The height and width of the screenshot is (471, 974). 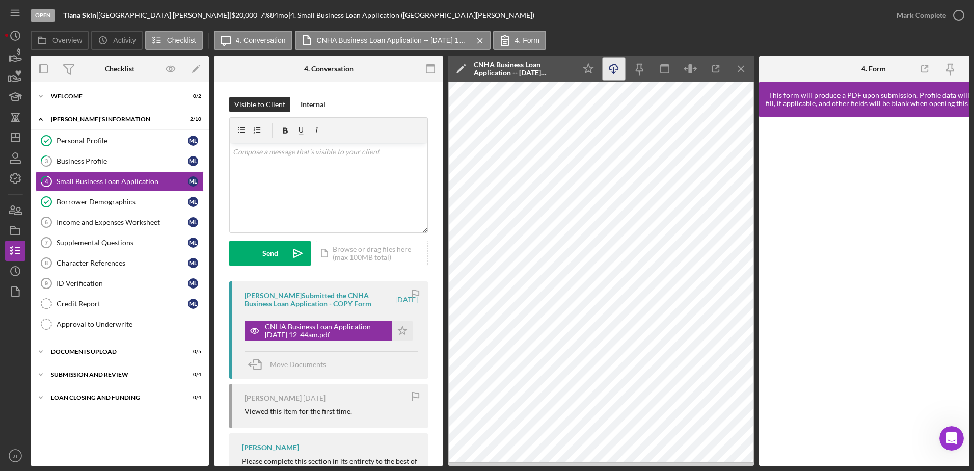 I want to click on button: Home, so click(x=169, y=14).